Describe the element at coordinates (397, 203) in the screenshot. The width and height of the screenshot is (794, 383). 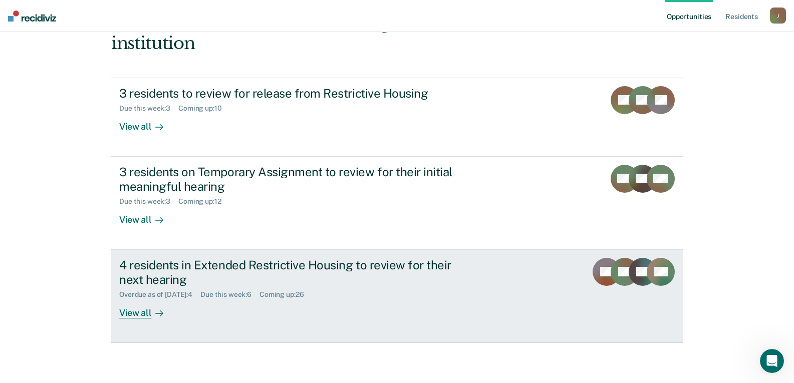
I see `a: 3 residents on Temporary Assignment to review for their initial meaningful hearingDue this week:3...` at that location.